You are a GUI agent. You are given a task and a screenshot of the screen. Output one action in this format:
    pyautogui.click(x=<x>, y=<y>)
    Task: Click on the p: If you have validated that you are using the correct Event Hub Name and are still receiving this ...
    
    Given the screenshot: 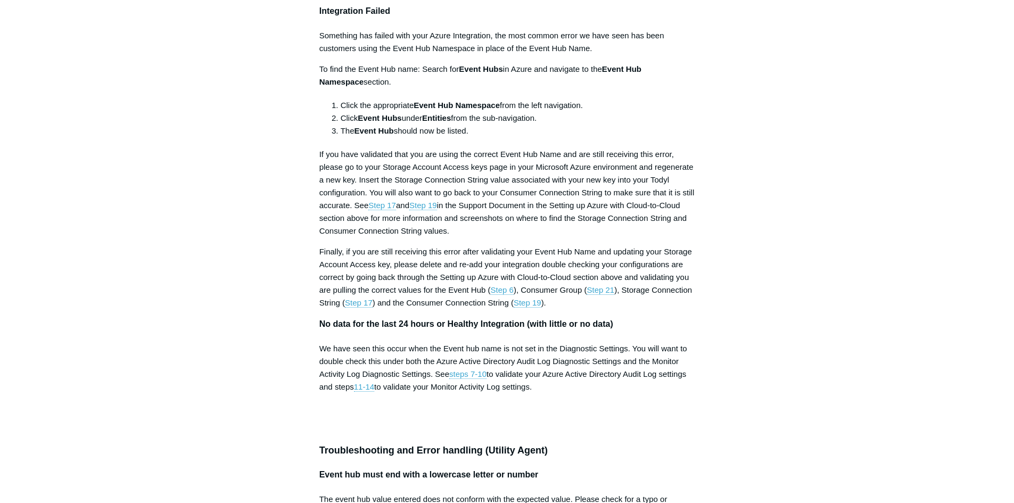 What is the action you would take?
    pyautogui.click(x=507, y=193)
    